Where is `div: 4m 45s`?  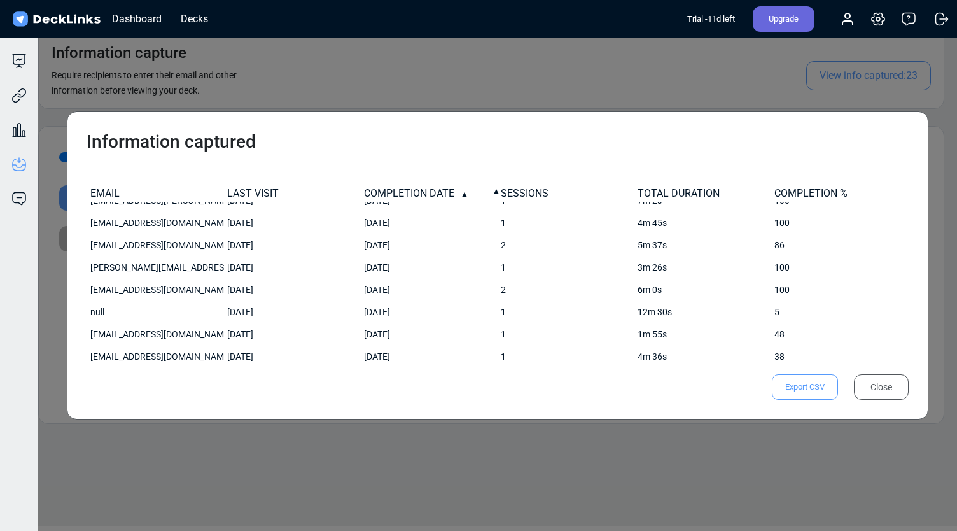 div: 4m 45s is located at coordinates (703, 223).